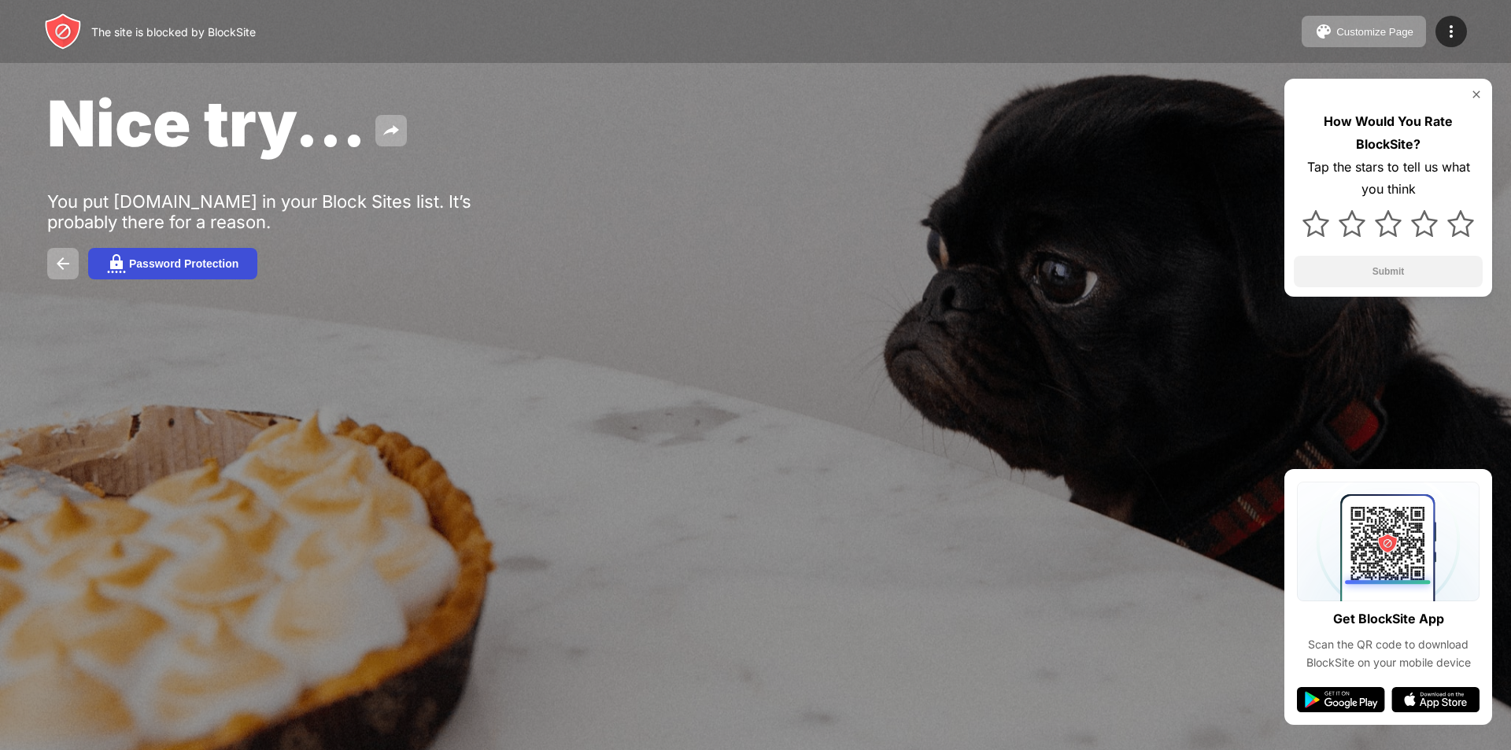  Describe the element at coordinates (1389, 133) in the screenshot. I see `div: How Would You Rate BlockSite?` at that location.